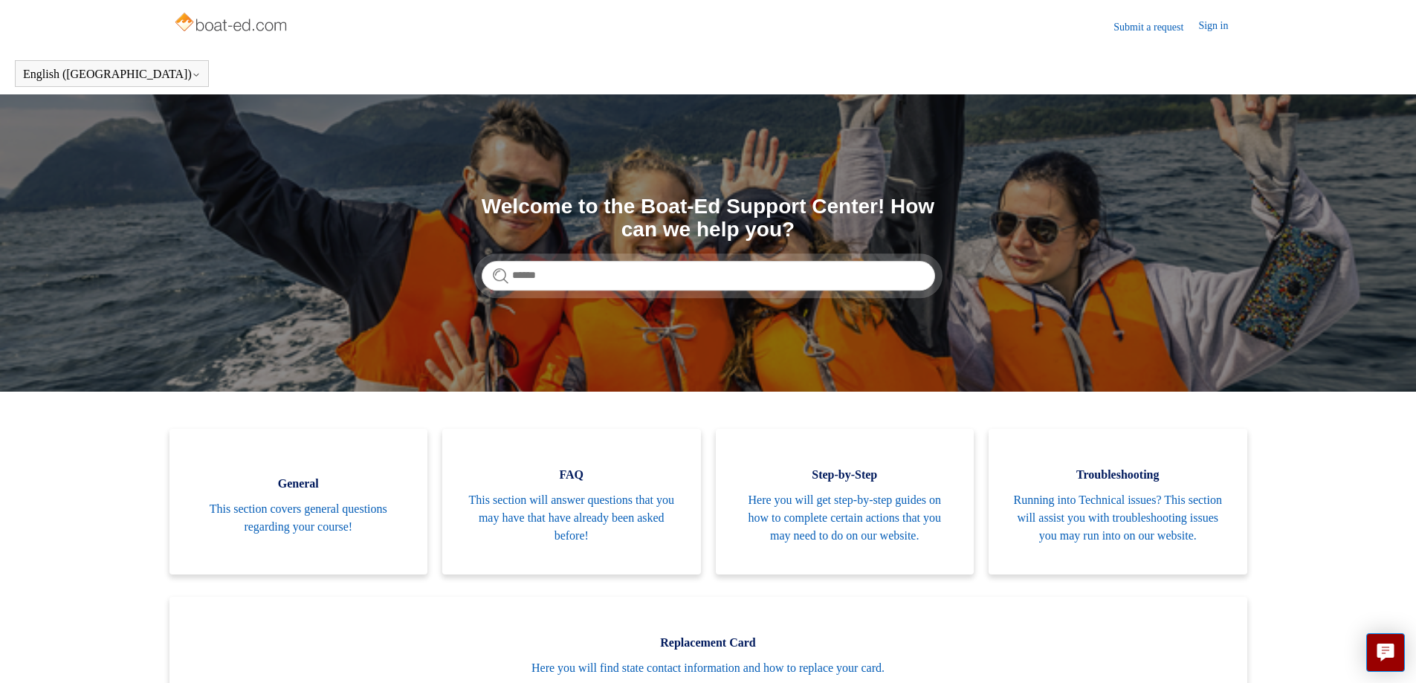 Image resolution: width=1416 pixels, height=683 pixels. What do you see at coordinates (1386, 653) in the screenshot?
I see `button: Live chat` at bounding box center [1386, 653].